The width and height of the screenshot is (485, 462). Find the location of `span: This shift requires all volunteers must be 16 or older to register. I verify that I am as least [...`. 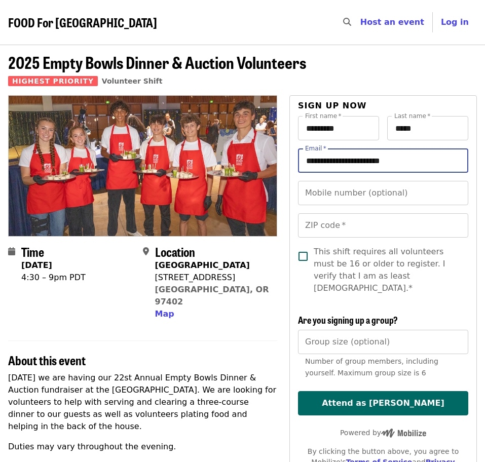

span: This shift requires all volunteers must be 16 or older to register. I verify that I am as least [... is located at coordinates (386, 270).